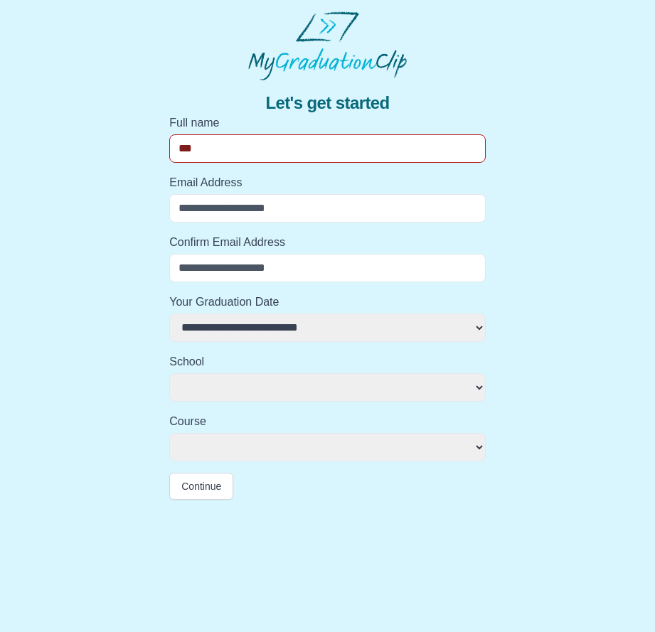 Image resolution: width=655 pixels, height=632 pixels. I want to click on label: School, so click(327, 362).